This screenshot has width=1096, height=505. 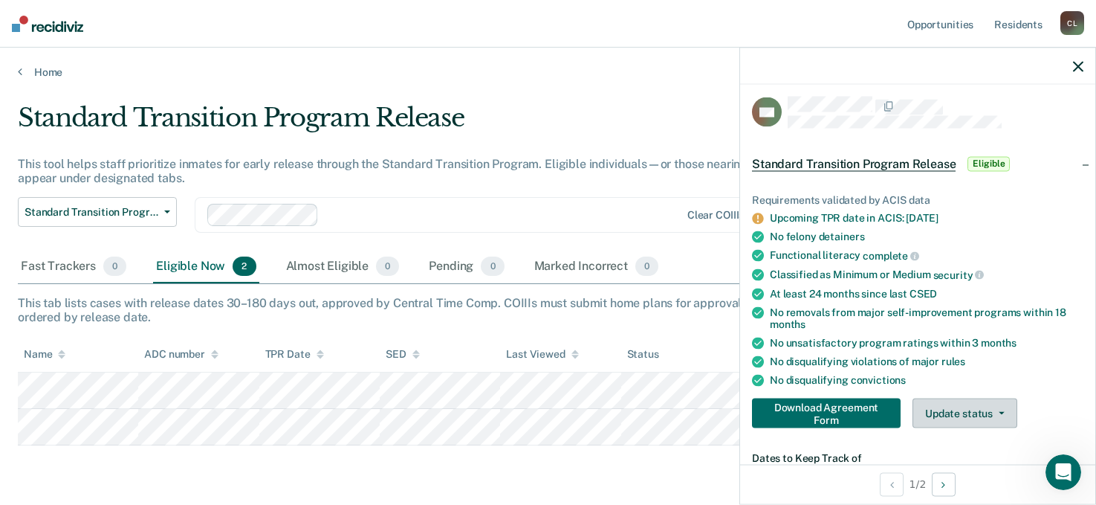 I want to click on div: C L, so click(x=1072, y=23).